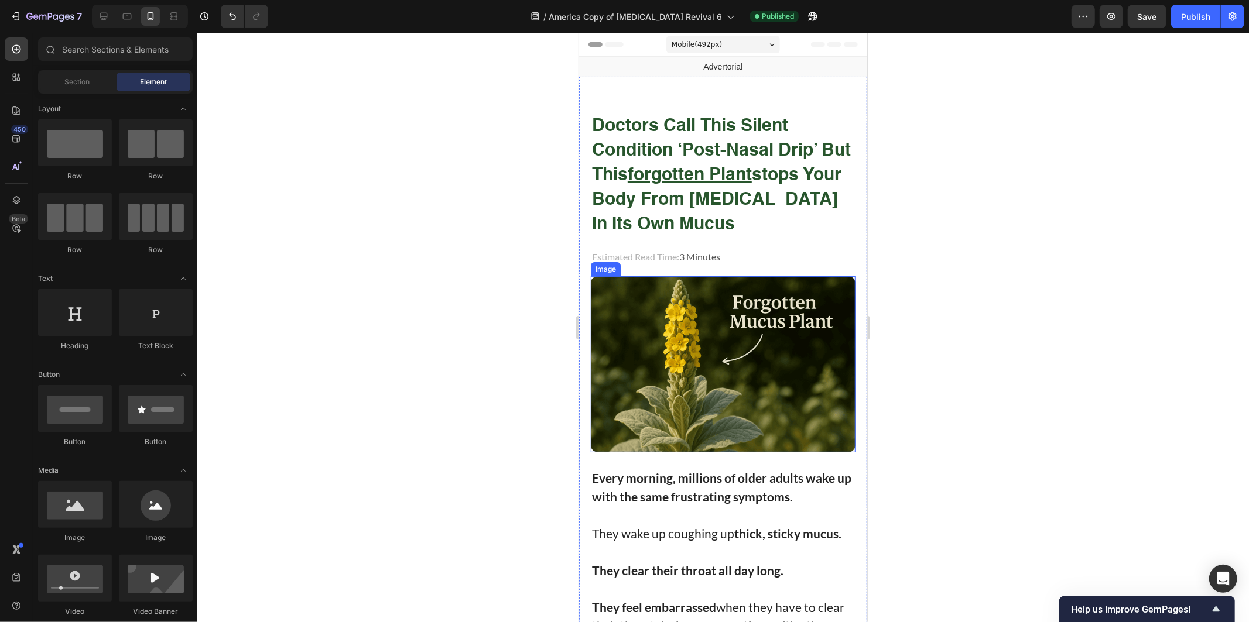 The height and width of the screenshot is (622, 1249). Describe the element at coordinates (45, 279) in the screenshot. I see `span: Text` at that location.